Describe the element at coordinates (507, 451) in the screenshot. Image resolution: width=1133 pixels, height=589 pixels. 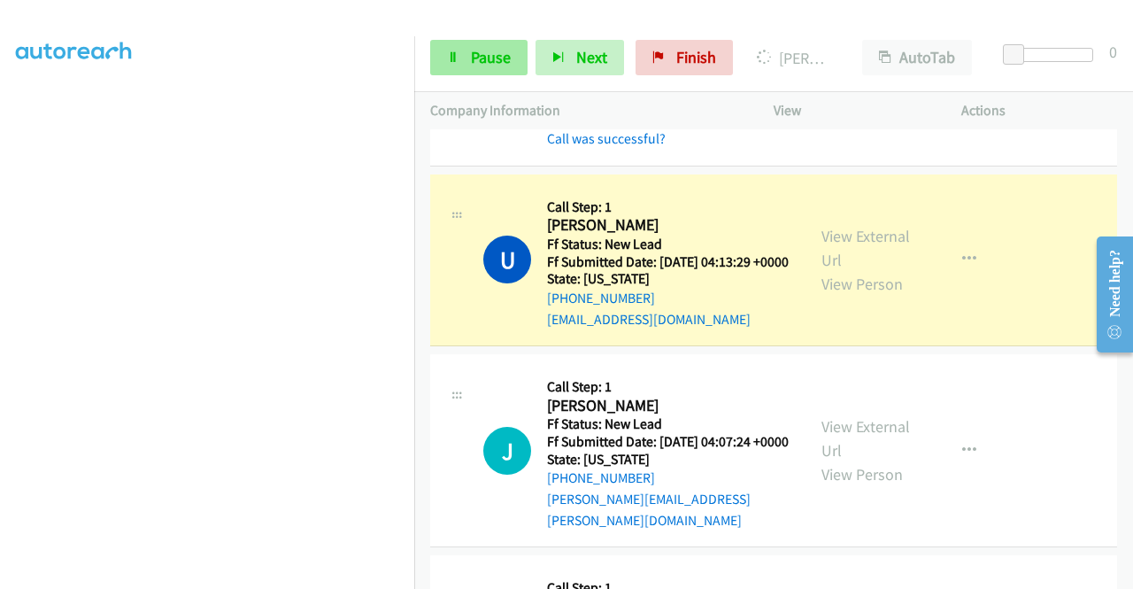
I see `h1: J` at that location.